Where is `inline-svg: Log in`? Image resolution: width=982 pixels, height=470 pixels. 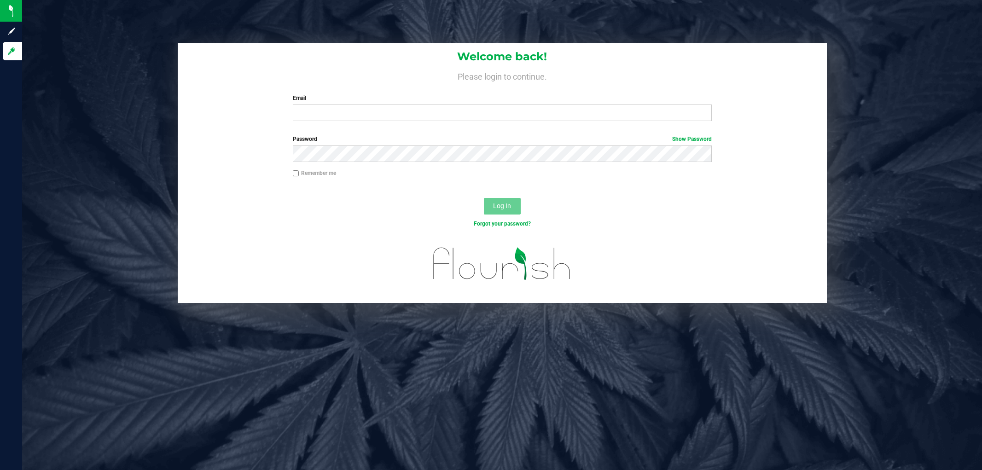
inline-svg: Log in is located at coordinates (12, 51).